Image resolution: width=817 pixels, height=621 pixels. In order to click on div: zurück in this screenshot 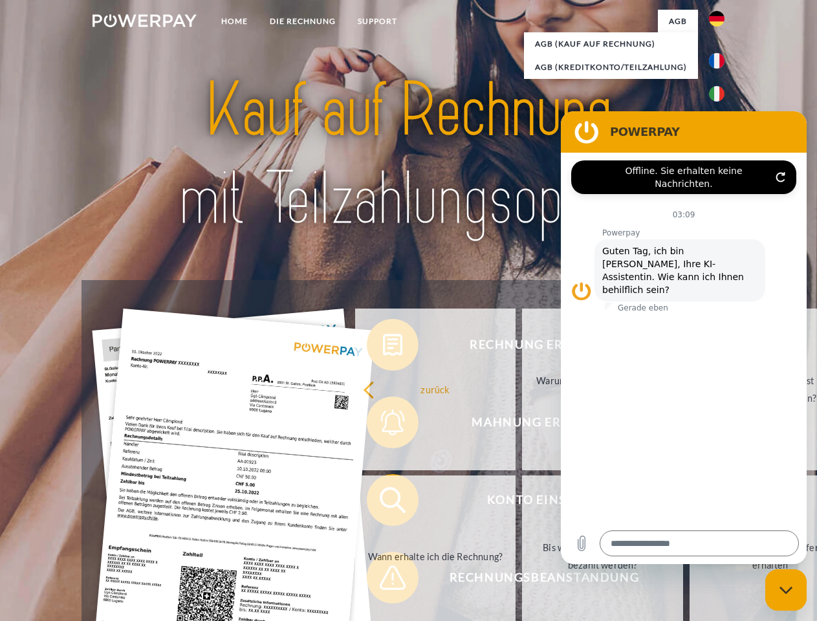, I will do `click(435, 389)`.